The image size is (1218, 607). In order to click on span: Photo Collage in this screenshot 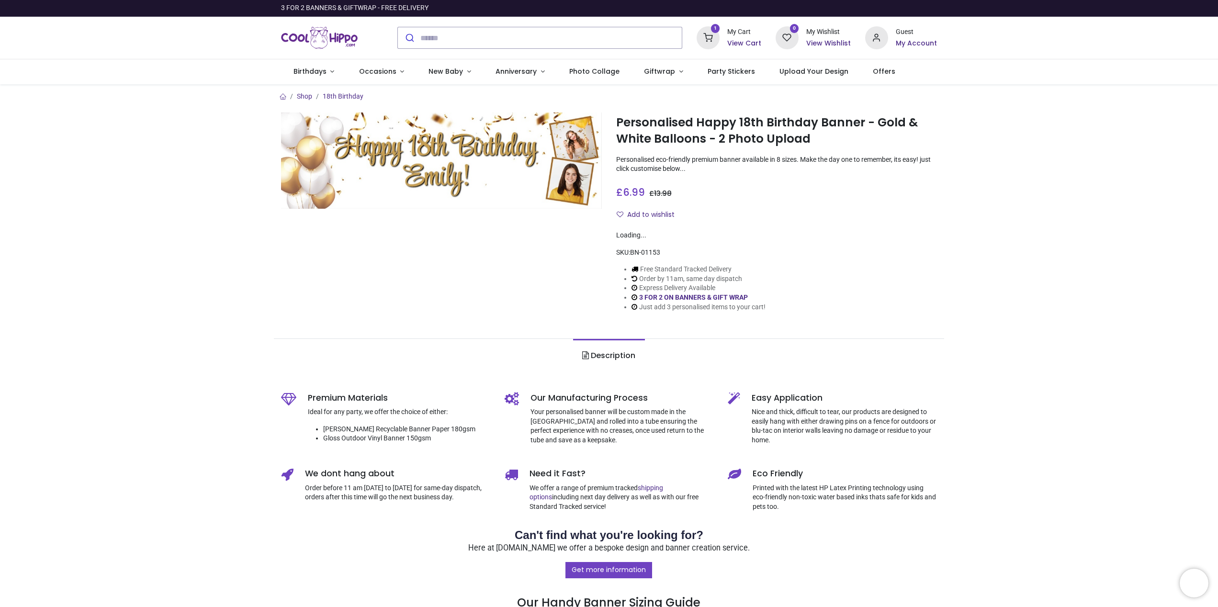, I will do `click(594, 71)`.